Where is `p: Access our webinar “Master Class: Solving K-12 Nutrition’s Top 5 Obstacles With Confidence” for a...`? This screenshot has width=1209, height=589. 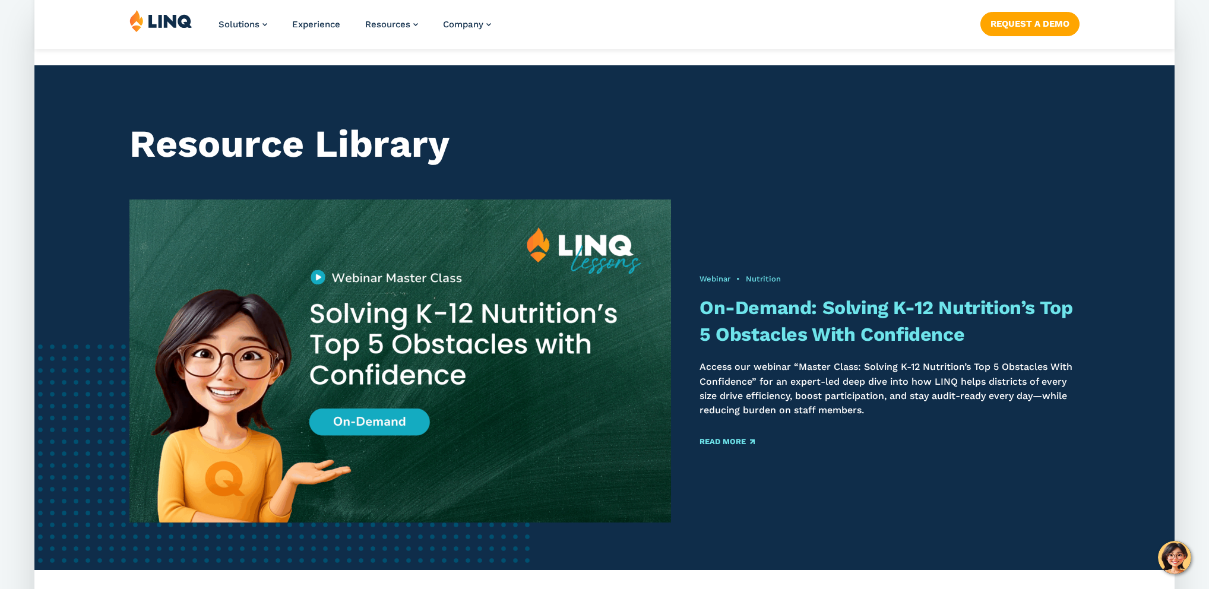
p: Access our webinar “Master Class: Solving K-12 Nutrition’s Top 5 Obstacles With Confidence” for a... is located at coordinates (890, 388).